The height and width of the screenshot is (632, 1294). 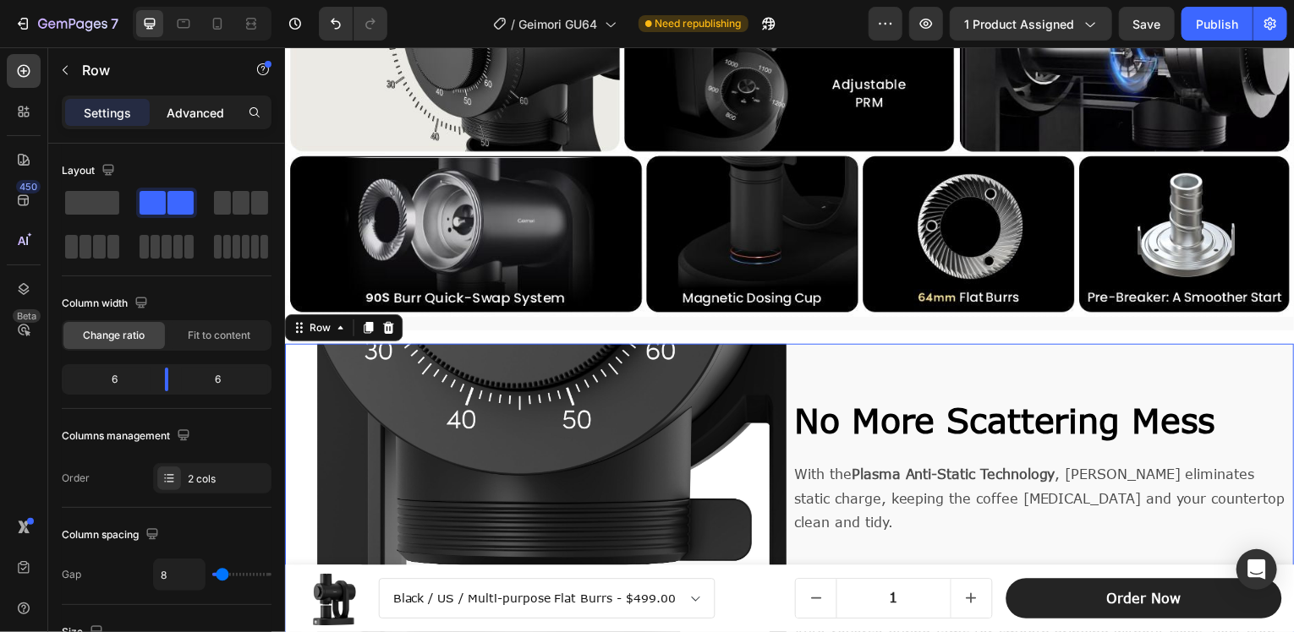 I want to click on span: Fit to content, so click(x=219, y=336).